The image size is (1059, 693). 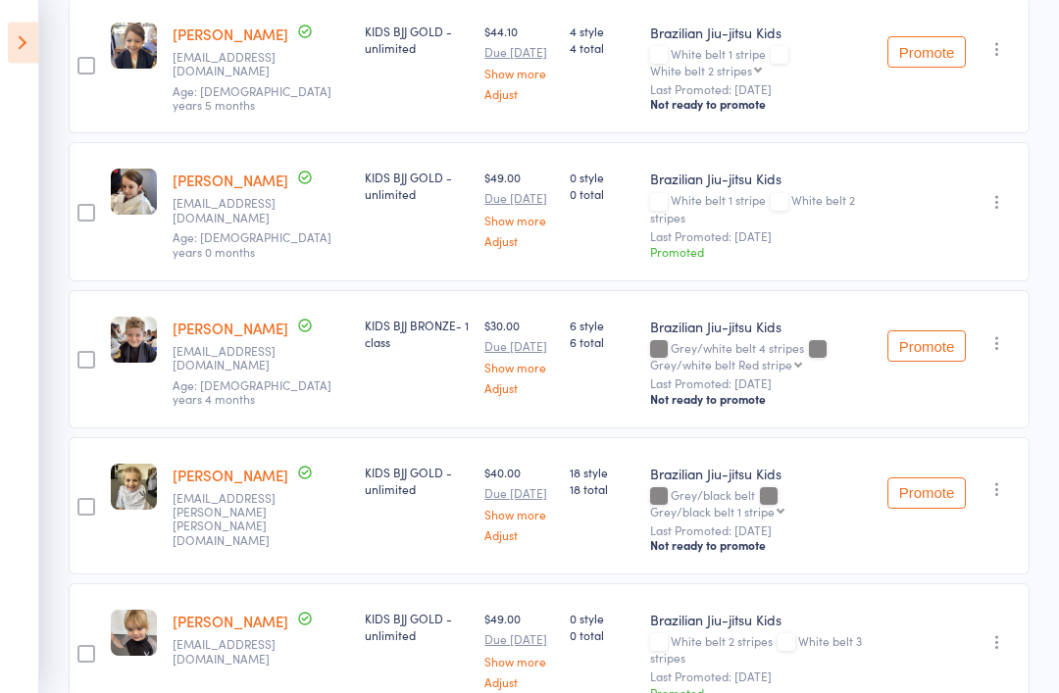 I want to click on div: $30.00, so click(x=519, y=356).